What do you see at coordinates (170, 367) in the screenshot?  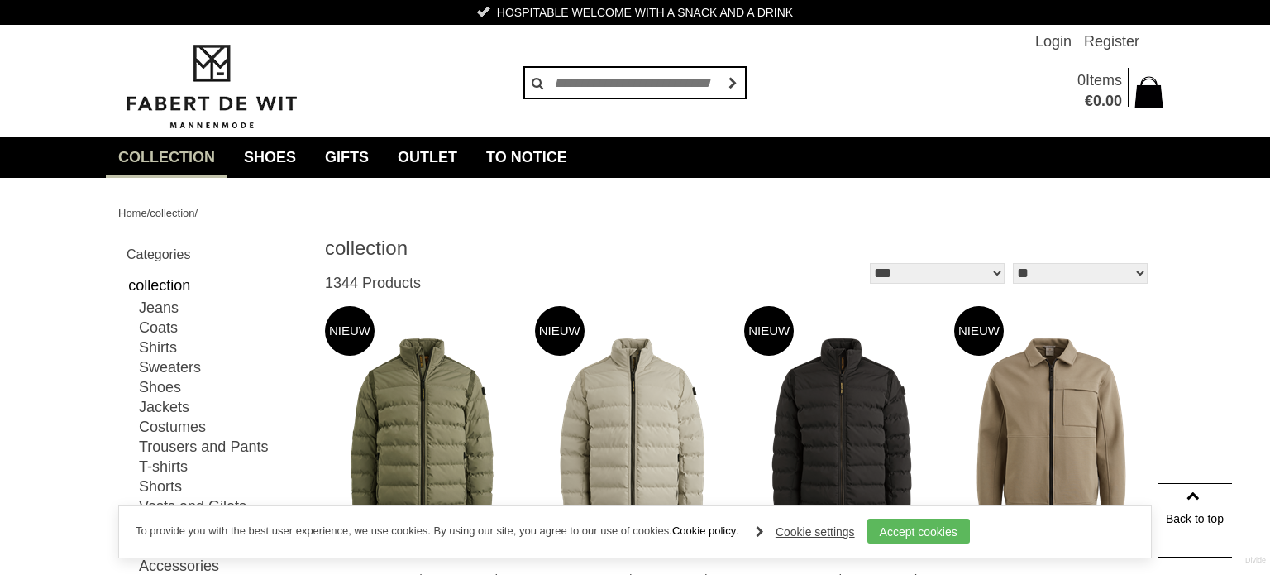 I see `font: Sweaters` at bounding box center [170, 367].